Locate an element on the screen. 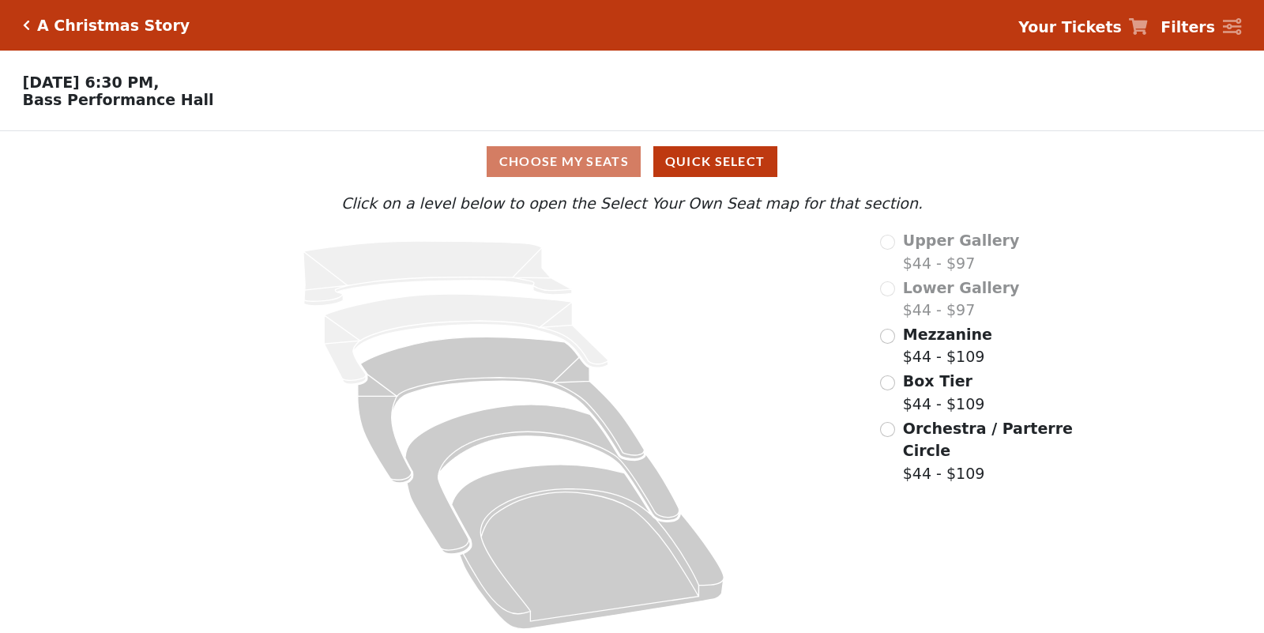 Image resolution: width=1264 pixels, height=633 pixels. path: Lower Gallery - Seats Available: 0 is located at coordinates (465, 339).